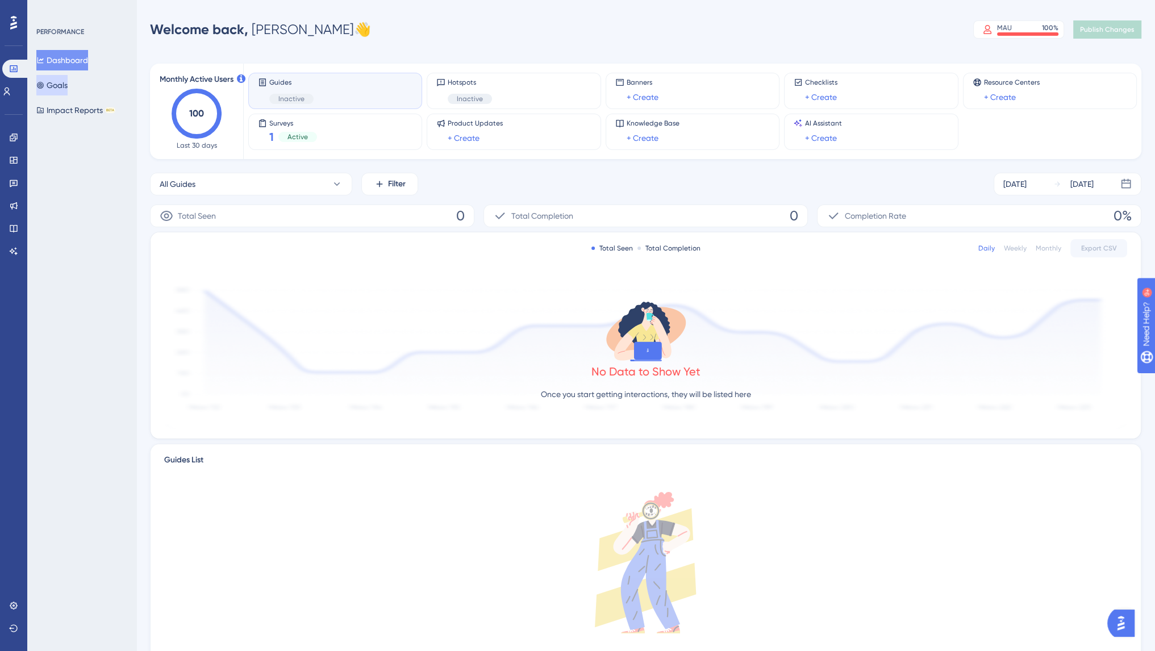 The image size is (1155, 651). I want to click on button: Publish Changes, so click(1107, 30).